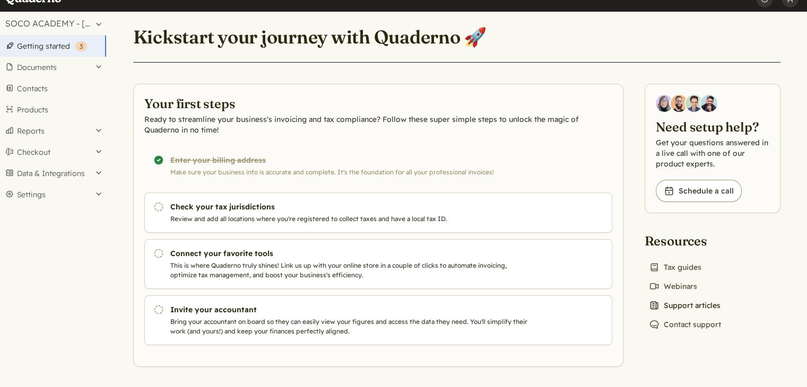 The height and width of the screenshot is (387, 807). I want to click on a: Check your tax jurisdictions Review and add all locations where you're registered to collect taxe..., so click(378, 213).